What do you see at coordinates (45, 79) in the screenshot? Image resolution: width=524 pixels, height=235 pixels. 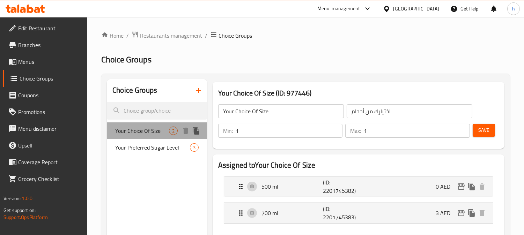 I see `a: Choice Groups` at bounding box center [45, 79].